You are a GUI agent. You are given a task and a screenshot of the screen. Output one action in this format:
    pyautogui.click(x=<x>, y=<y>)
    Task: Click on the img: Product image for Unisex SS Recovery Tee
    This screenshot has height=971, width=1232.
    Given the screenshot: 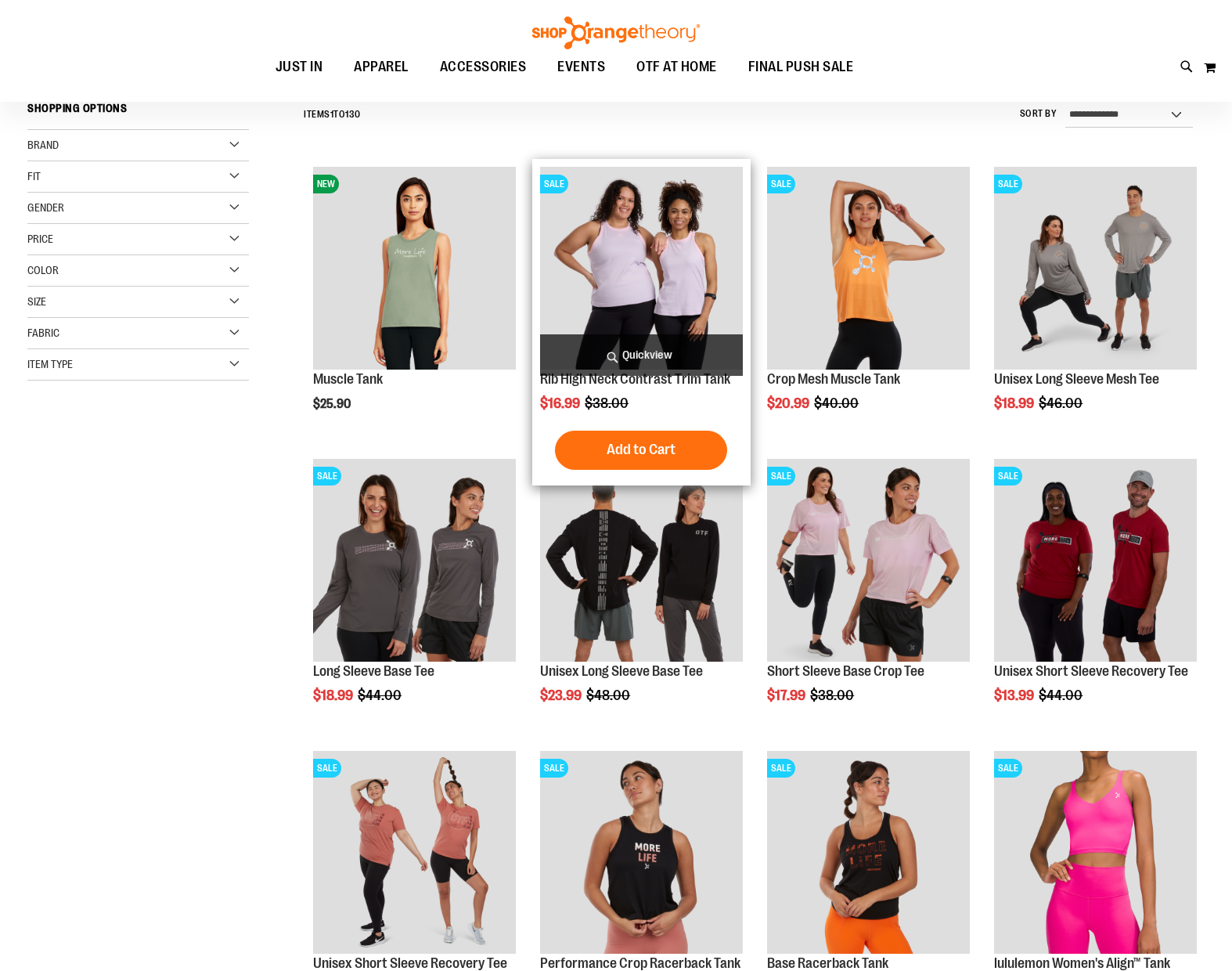 What is the action you would take?
    pyautogui.click(x=1095, y=560)
    